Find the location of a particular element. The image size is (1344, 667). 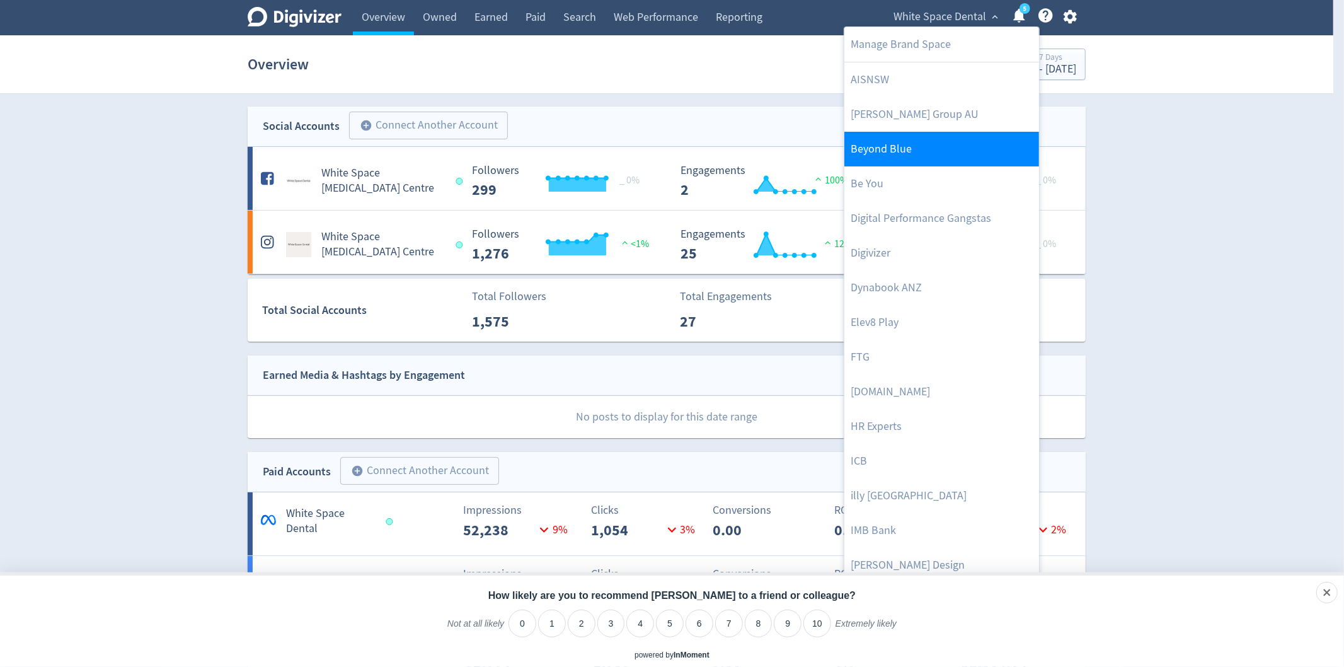

a: Be You is located at coordinates (942, 183).